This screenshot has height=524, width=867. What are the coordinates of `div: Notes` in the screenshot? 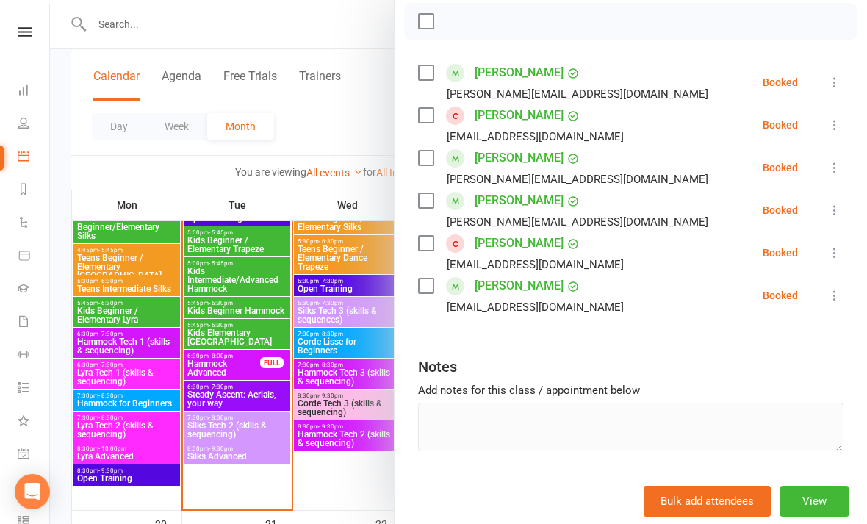 It's located at (437, 367).